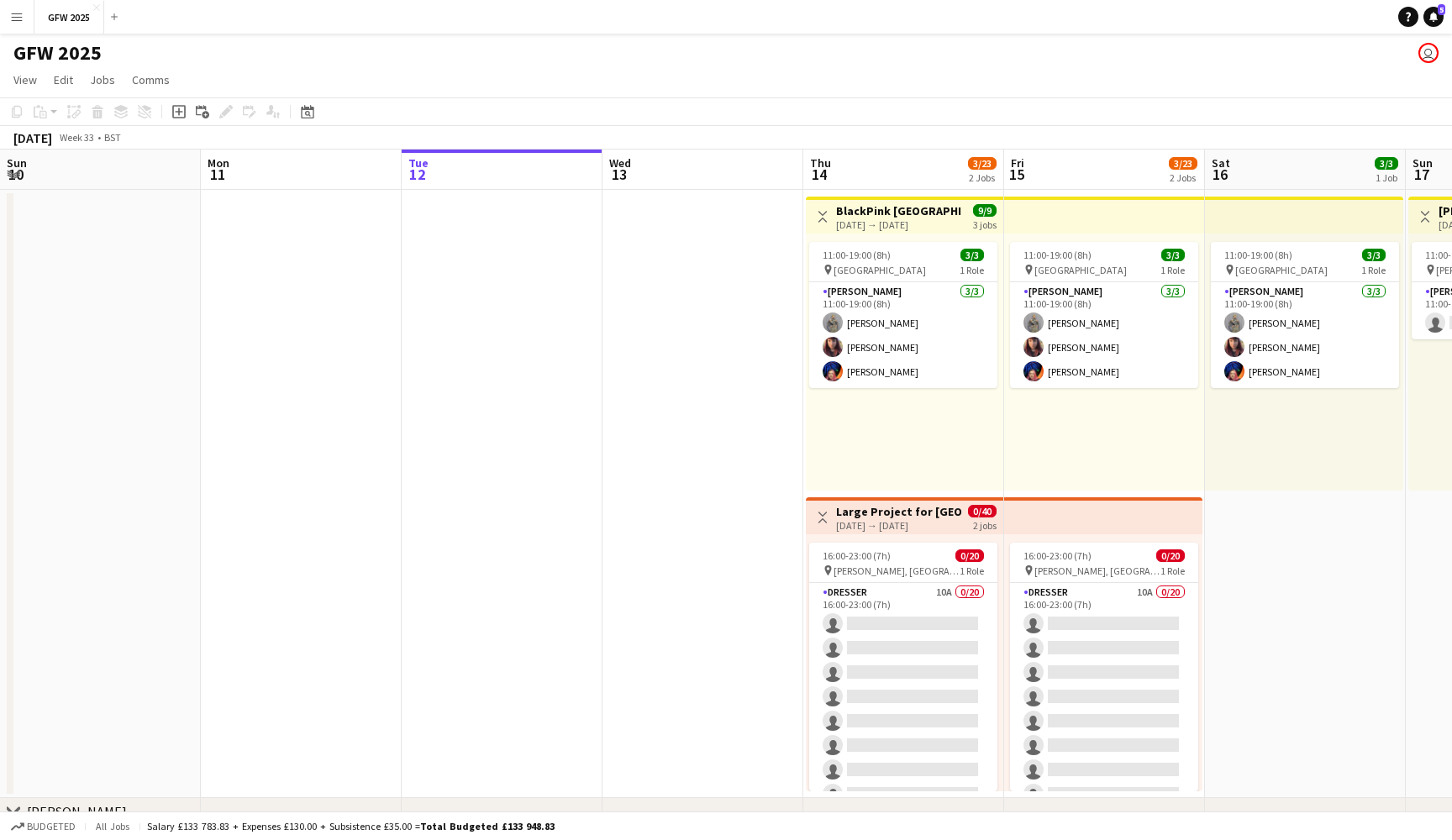  What do you see at coordinates (150, 80) in the screenshot?
I see `a: Comms` at bounding box center [150, 80].